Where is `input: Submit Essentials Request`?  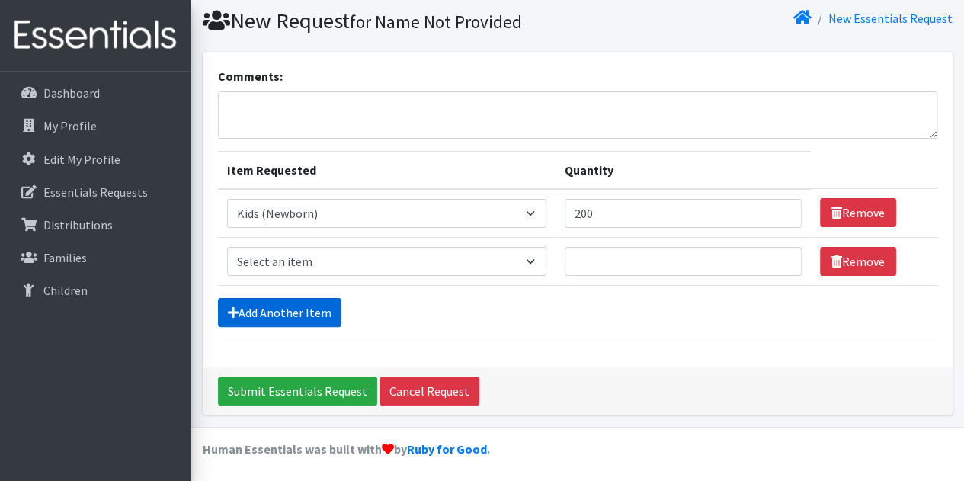
input: Submit Essentials Request is located at coordinates (297, 391).